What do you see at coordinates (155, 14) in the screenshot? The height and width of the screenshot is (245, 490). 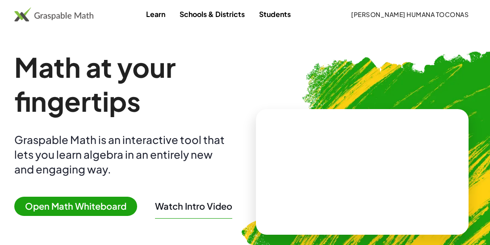 I see `a: Learn` at bounding box center [155, 14].